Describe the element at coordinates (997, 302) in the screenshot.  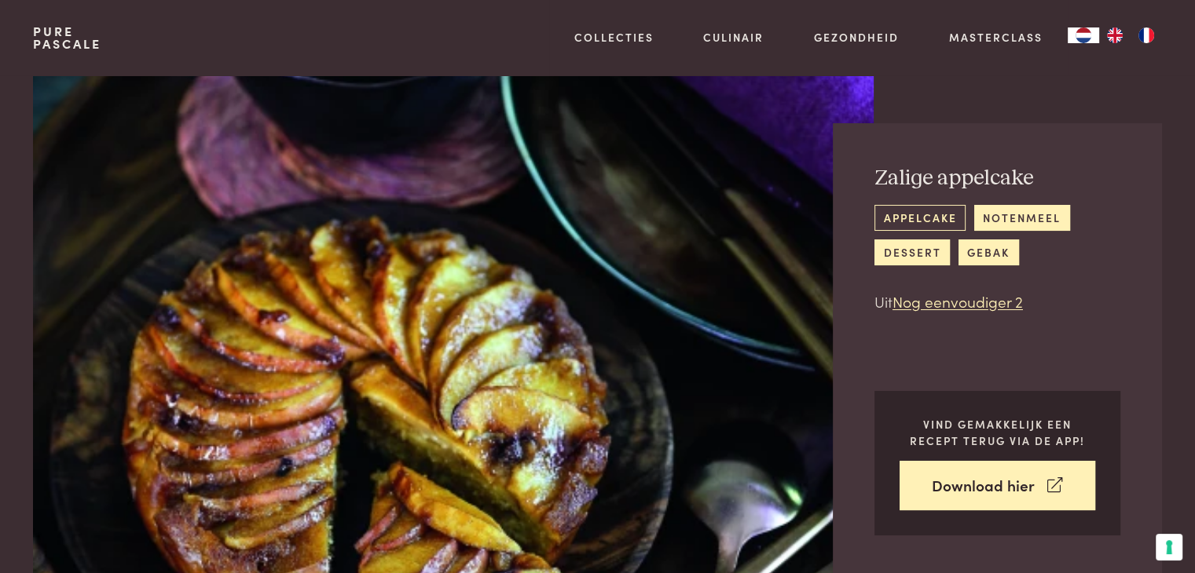
I see `p: Uit` at that location.